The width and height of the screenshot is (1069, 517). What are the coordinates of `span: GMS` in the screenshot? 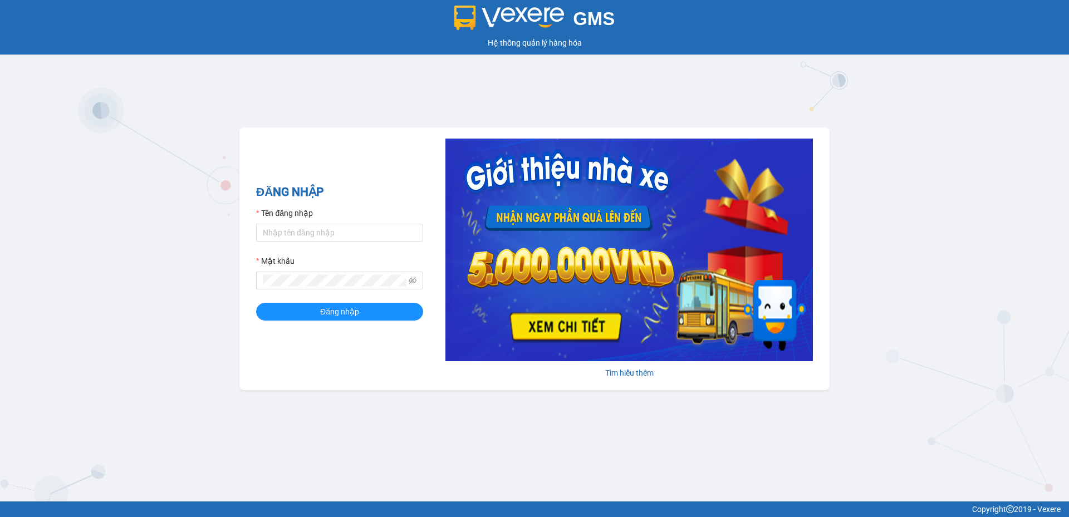 It's located at (593, 18).